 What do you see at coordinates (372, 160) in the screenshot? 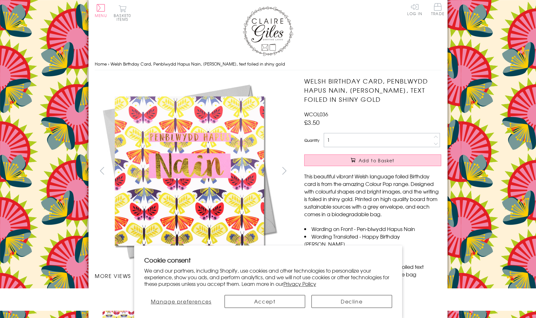
I see `button: Add to Basket` at bounding box center [372, 160].